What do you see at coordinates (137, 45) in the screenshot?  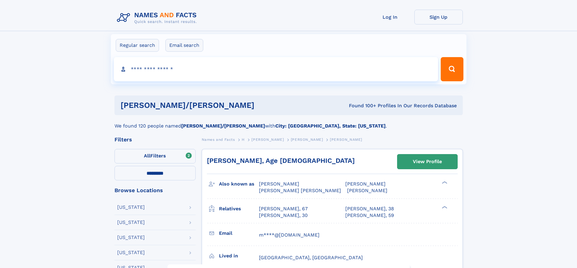 I see `label: Regular search` at bounding box center [137, 45].